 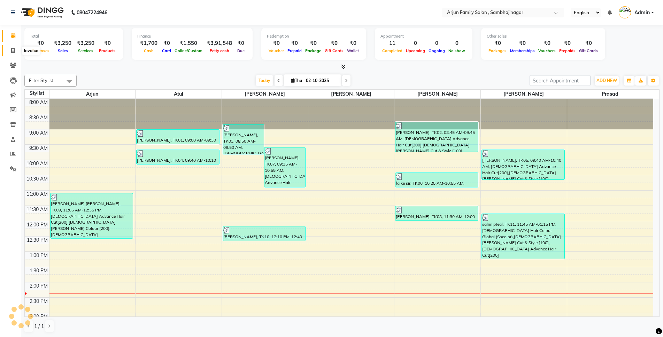 What do you see at coordinates (392, 51) in the screenshot?
I see `span: Completed` at bounding box center [392, 51].